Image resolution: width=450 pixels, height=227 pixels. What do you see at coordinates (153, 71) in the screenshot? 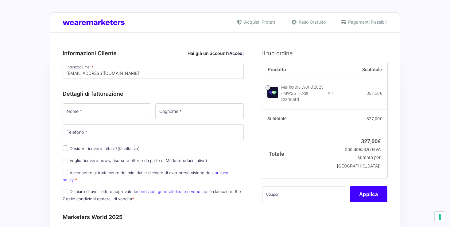
I see `input: Indirizzo Email *` at bounding box center [153, 71].